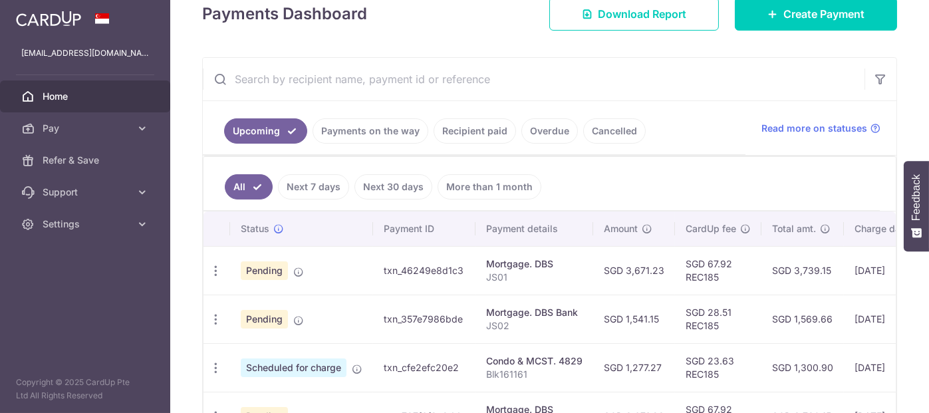 This screenshot has height=413, width=929. Describe the element at coordinates (620, 229) in the screenshot. I see `span: Amount` at that location.